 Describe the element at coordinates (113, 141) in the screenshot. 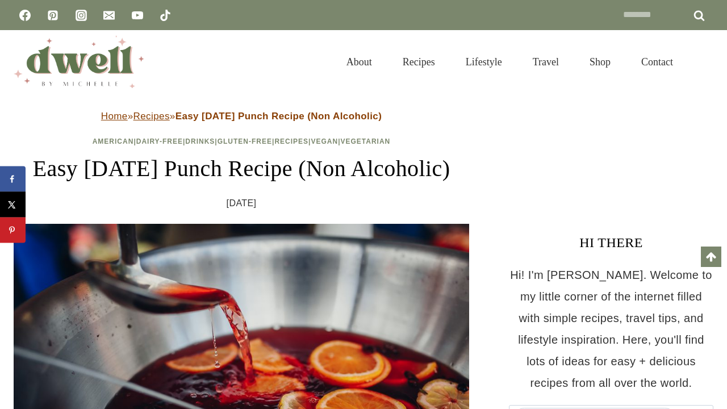

I see `a: American` at that location.